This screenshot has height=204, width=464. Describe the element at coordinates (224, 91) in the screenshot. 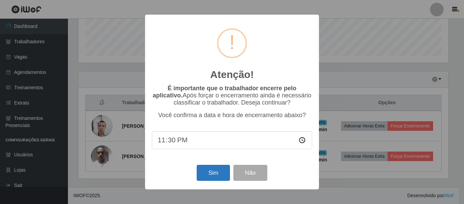

I see `b: É importante que o trabalhador encerre pelo aplicativo.` at that location.